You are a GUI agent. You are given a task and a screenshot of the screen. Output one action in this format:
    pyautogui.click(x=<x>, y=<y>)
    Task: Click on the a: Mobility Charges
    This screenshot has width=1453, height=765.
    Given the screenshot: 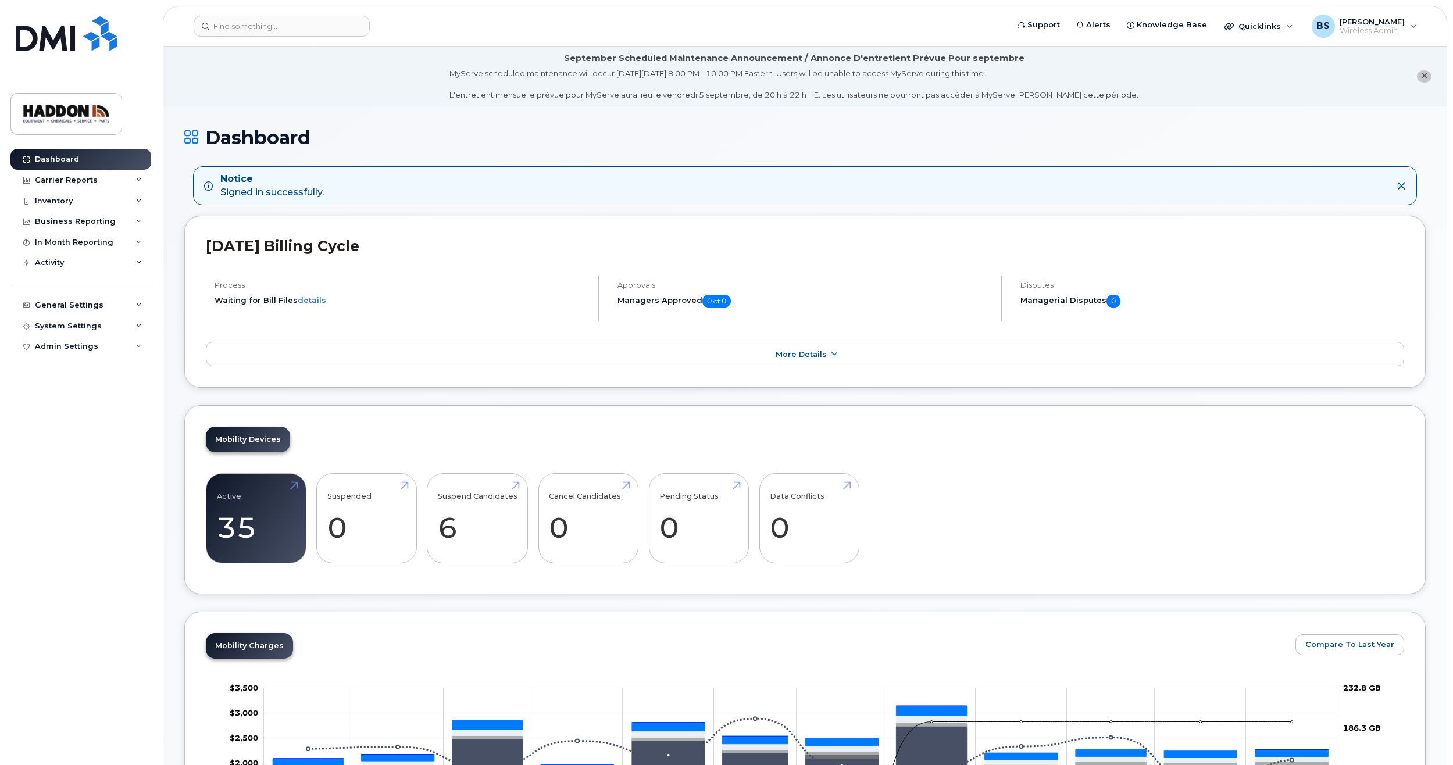 What is the action you would take?
    pyautogui.click(x=249, y=646)
    